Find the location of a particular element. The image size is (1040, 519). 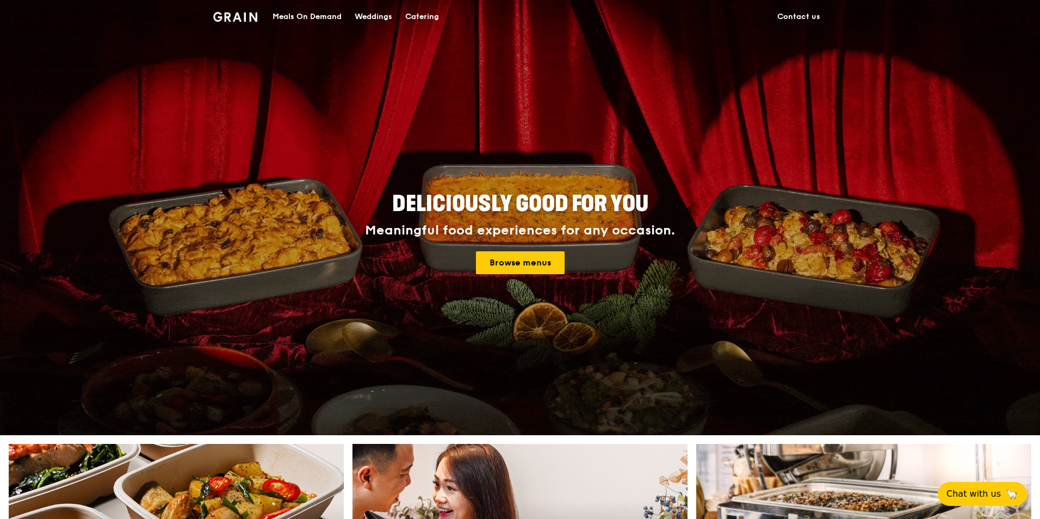

img: Grain is located at coordinates (235, 17).